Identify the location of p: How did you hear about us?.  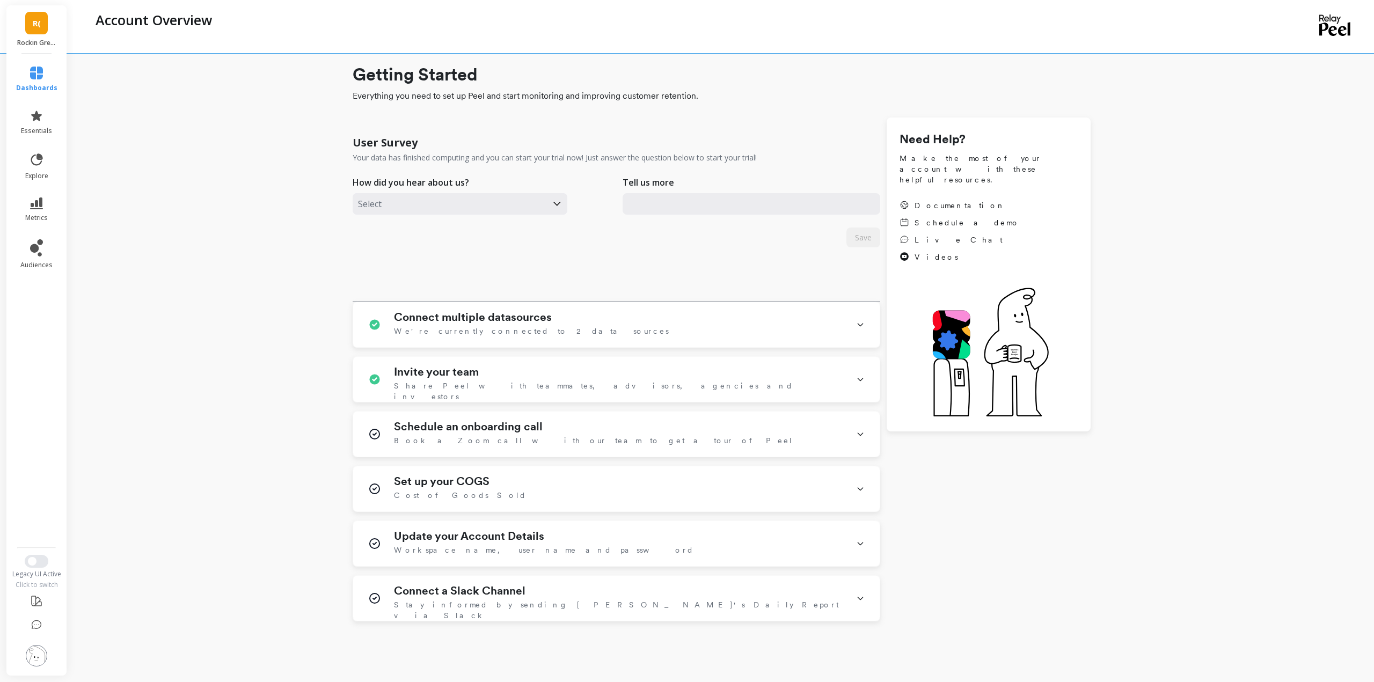
(411, 182).